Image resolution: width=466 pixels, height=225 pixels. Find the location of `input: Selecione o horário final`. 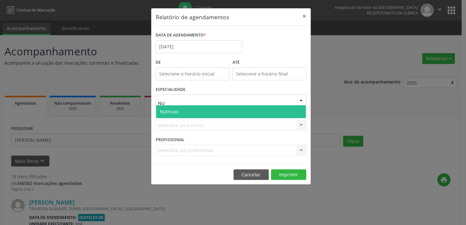

input: Selecione o horário final is located at coordinates (269, 74).